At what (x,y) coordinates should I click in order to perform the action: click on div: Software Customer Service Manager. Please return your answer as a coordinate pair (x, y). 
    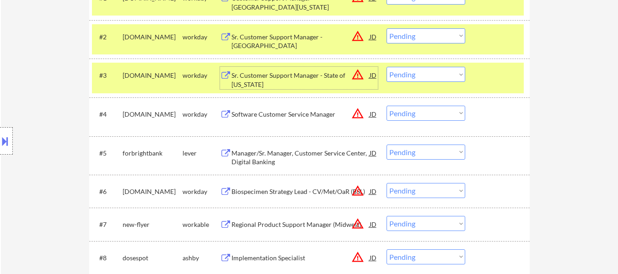
    Looking at the image, I should click on (301, 114).